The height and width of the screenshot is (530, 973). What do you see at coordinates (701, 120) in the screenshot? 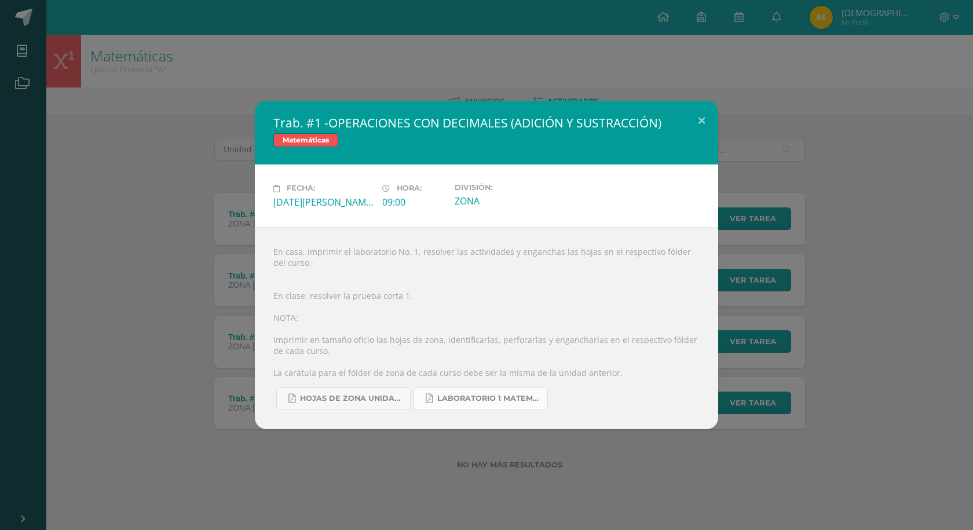
I see `button: Close (Esc)` at bounding box center [701, 120].